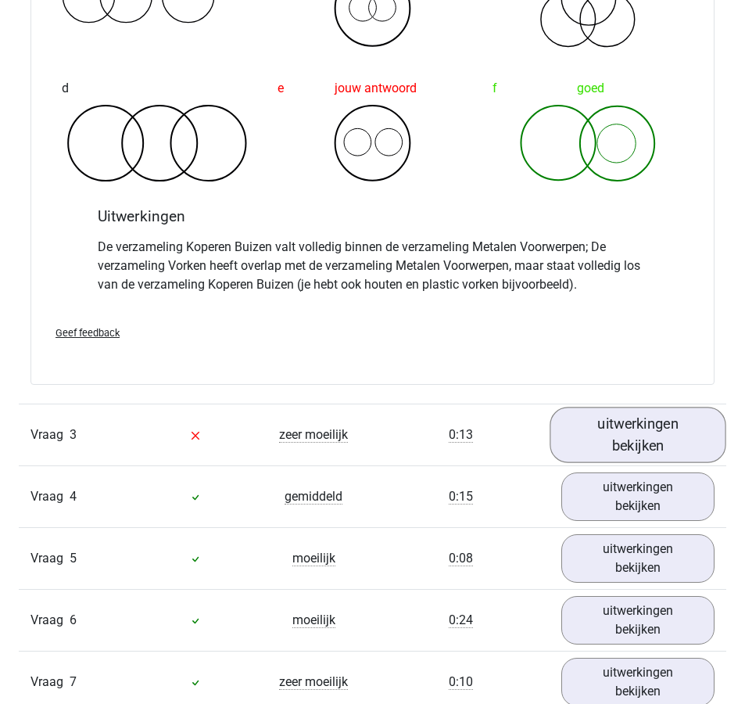  Describe the element at coordinates (461, 620) in the screenshot. I see `span: 0:24` at that location.